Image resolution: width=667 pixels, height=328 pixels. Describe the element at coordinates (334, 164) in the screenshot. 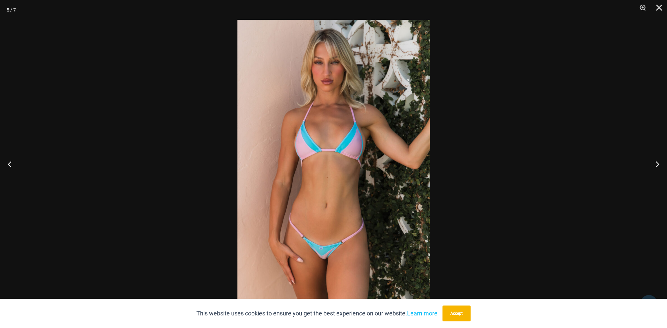

I see `img: That Summer Dawn 3063 Tri Top 4303 Micro 01` at that location.